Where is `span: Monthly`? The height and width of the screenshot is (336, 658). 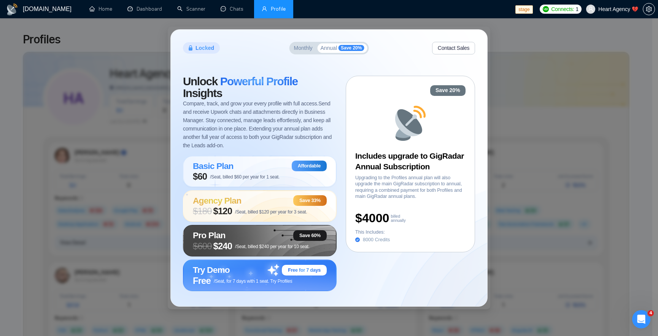 span: Monthly is located at coordinates (303, 48).